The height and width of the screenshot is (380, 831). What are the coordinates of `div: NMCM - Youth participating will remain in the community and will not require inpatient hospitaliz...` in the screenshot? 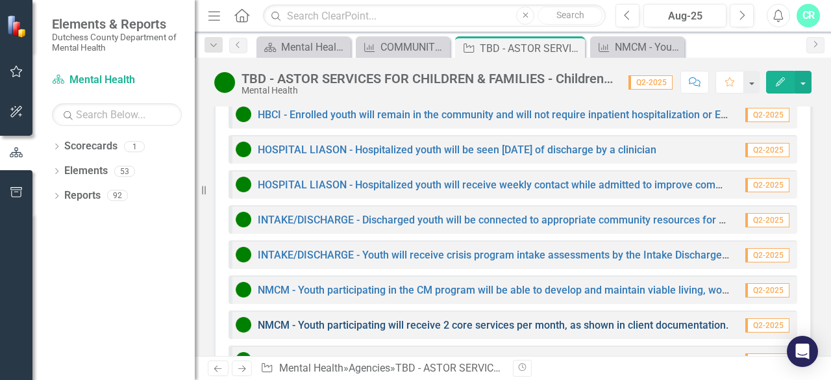 It's located at (648, 47).